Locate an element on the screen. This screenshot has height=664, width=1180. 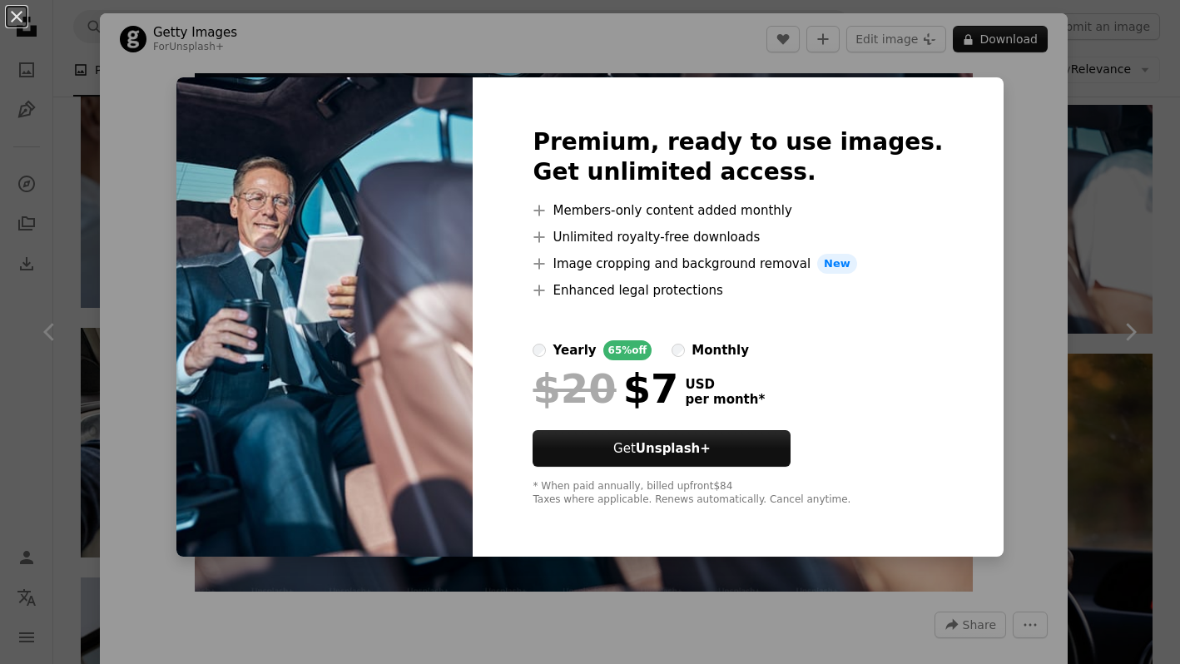
div: monthly is located at coordinates (720, 350).